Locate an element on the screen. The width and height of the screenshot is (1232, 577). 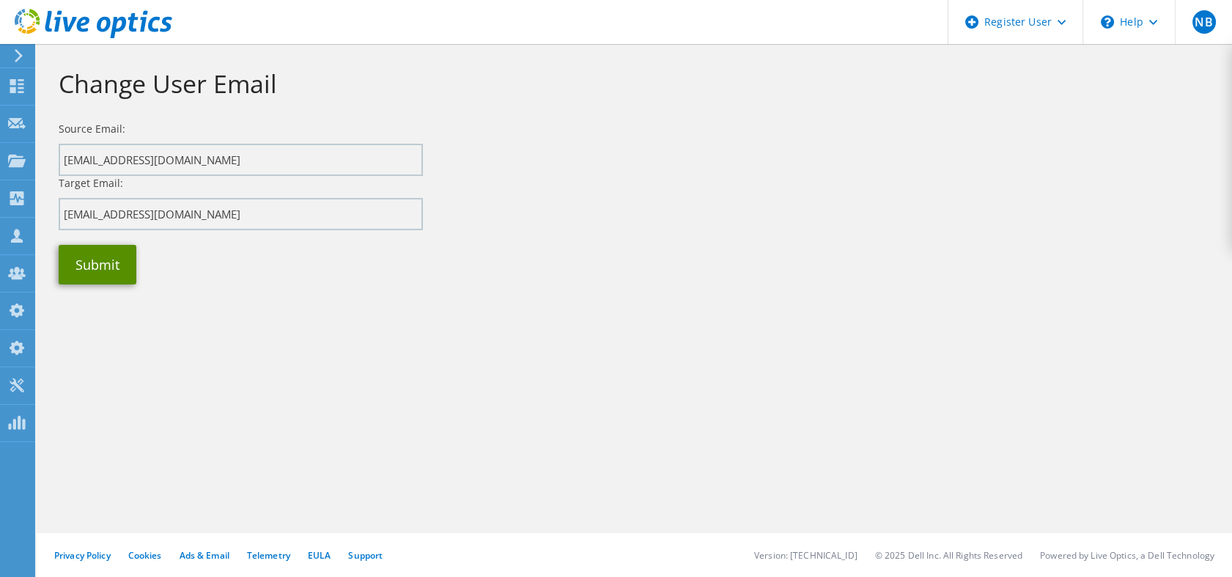
li: Powered by Live Optics, a Dell Technology is located at coordinates (1127, 555).